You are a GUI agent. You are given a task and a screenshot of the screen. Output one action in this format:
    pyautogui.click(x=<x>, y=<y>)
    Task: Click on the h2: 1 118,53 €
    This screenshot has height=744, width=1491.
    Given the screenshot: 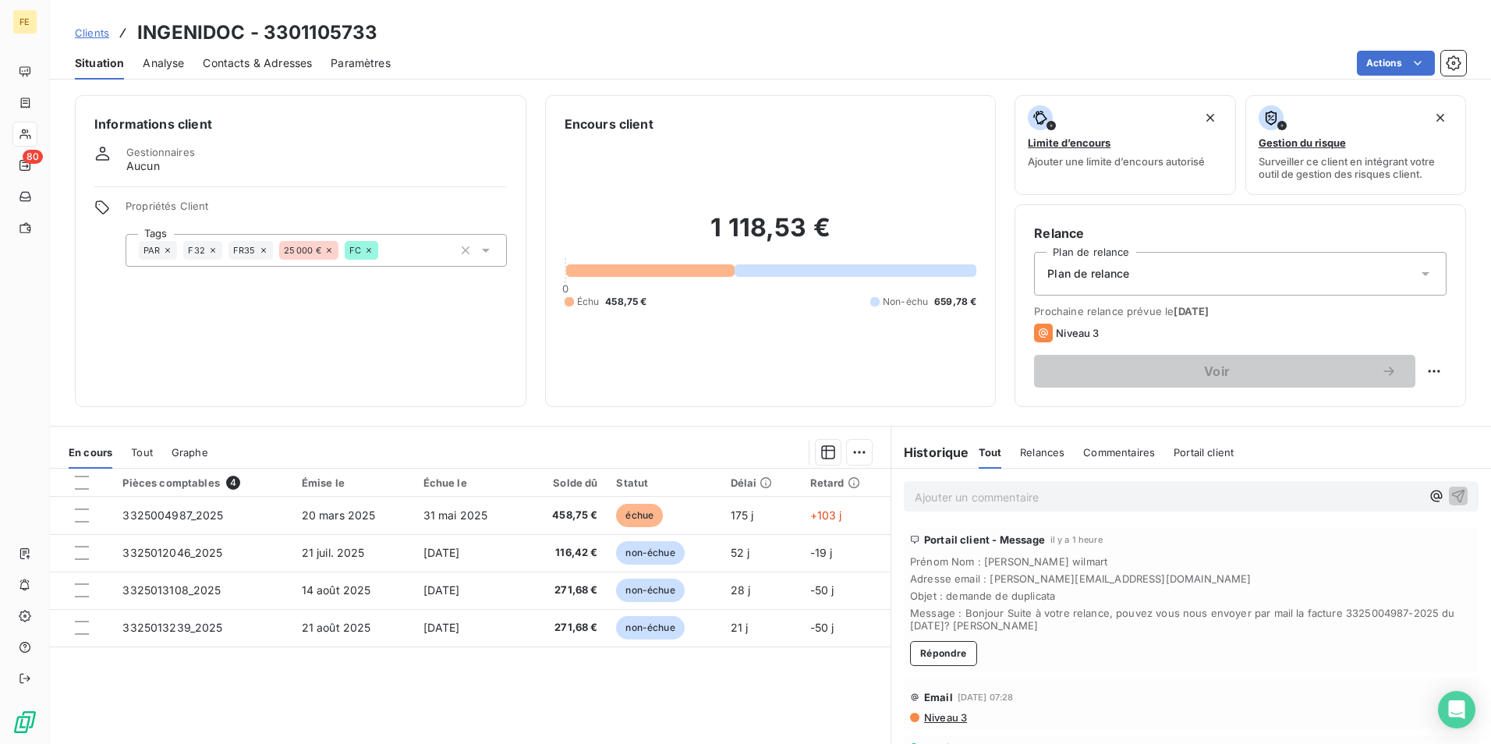 What is the action you would take?
    pyautogui.click(x=771, y=236)
    